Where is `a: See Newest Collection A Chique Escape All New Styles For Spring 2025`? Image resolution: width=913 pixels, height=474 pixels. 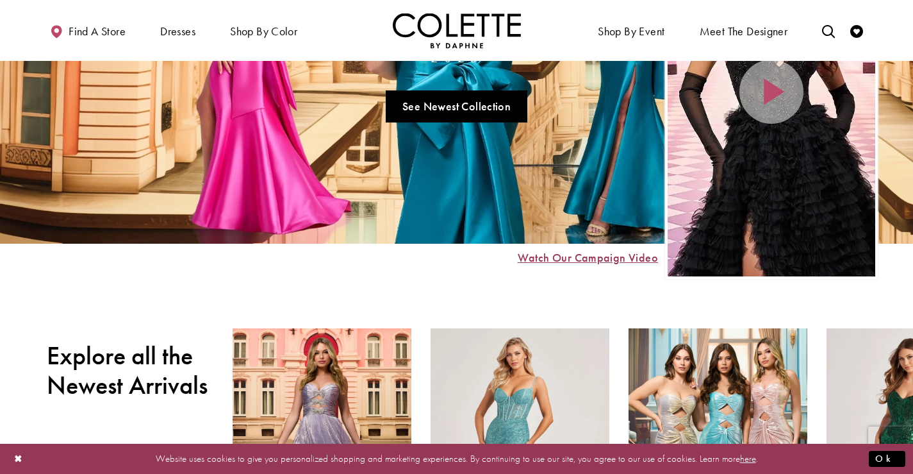 a: See Newest Collection A Chique Escape All New Styles For Spring 2025 is located at coordinates (457, 106).